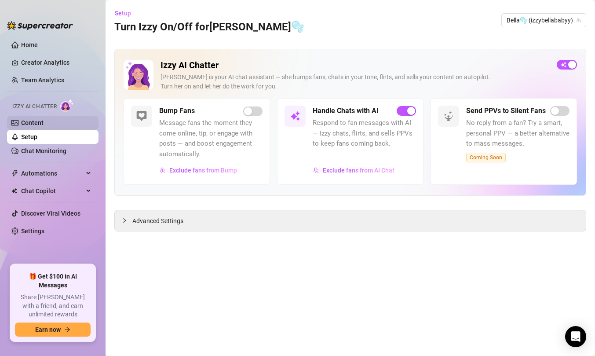 This screenshot has height=356, width=595. Describe the element at coordinates (518, 133) in the screenshot. I see `span: No reply from a fan? Try a smart, personal PPV — a better alternative to mass messages.` at that location.